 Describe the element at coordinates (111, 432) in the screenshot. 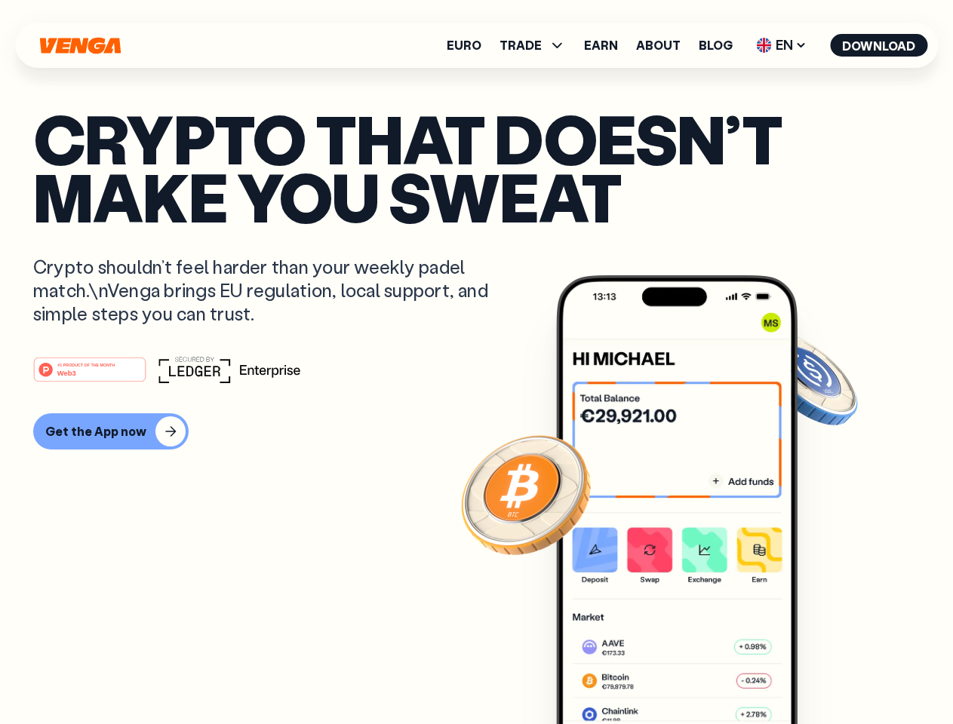

I see `button: Get the App now` at that location.